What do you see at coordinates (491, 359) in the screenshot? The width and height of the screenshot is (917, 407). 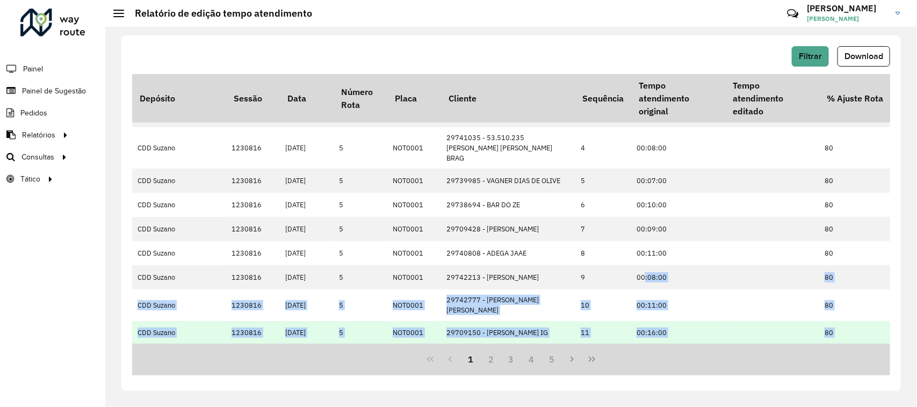 I see `button: 2` at bounding box center [491, 359].